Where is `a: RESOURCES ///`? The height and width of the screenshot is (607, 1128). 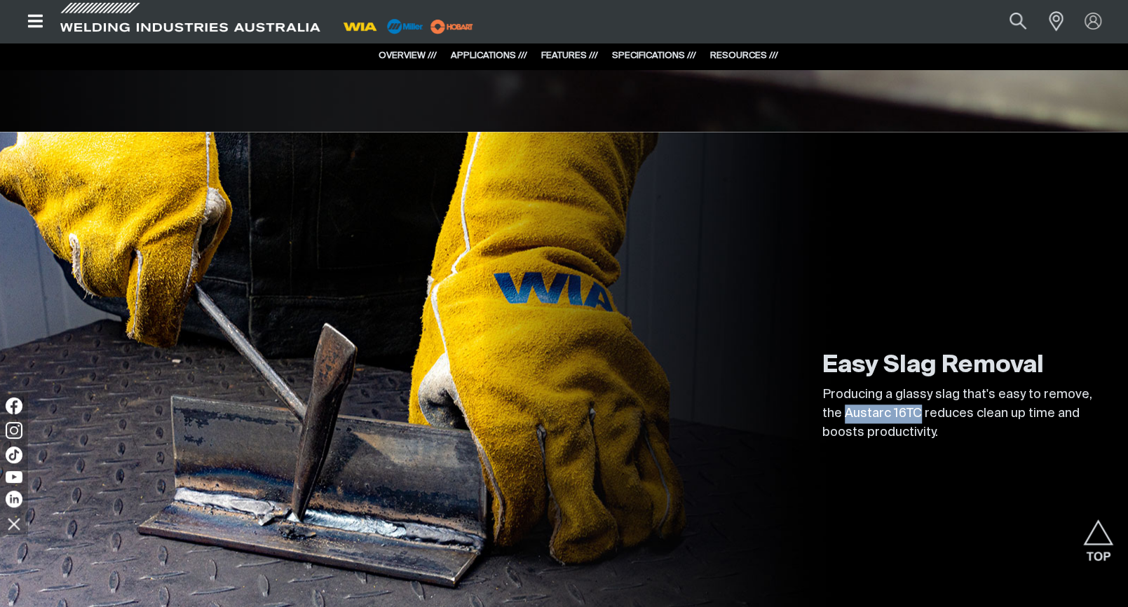 a: RESOURCES /// is located at coordinates (744, 55).